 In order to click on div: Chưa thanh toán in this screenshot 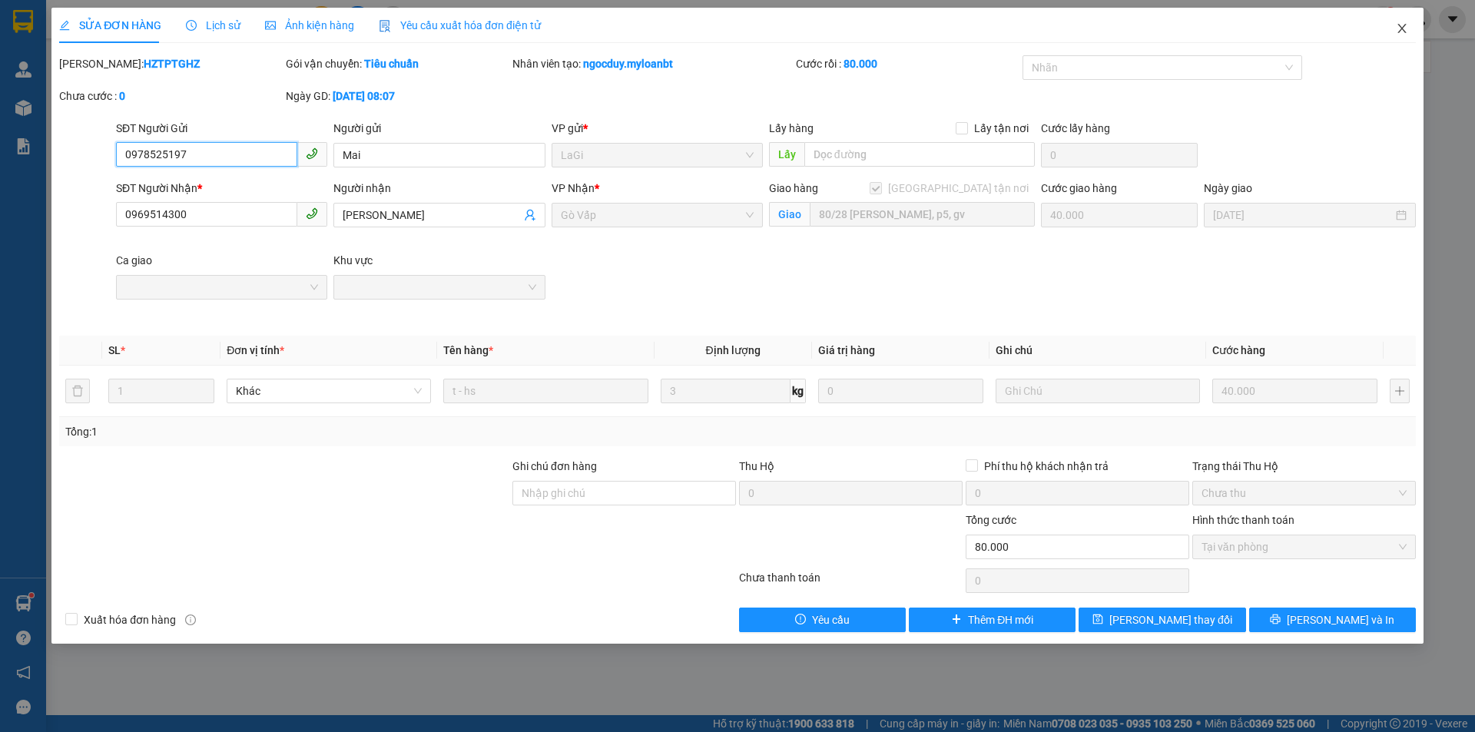, I will do `click(850, 582)`.